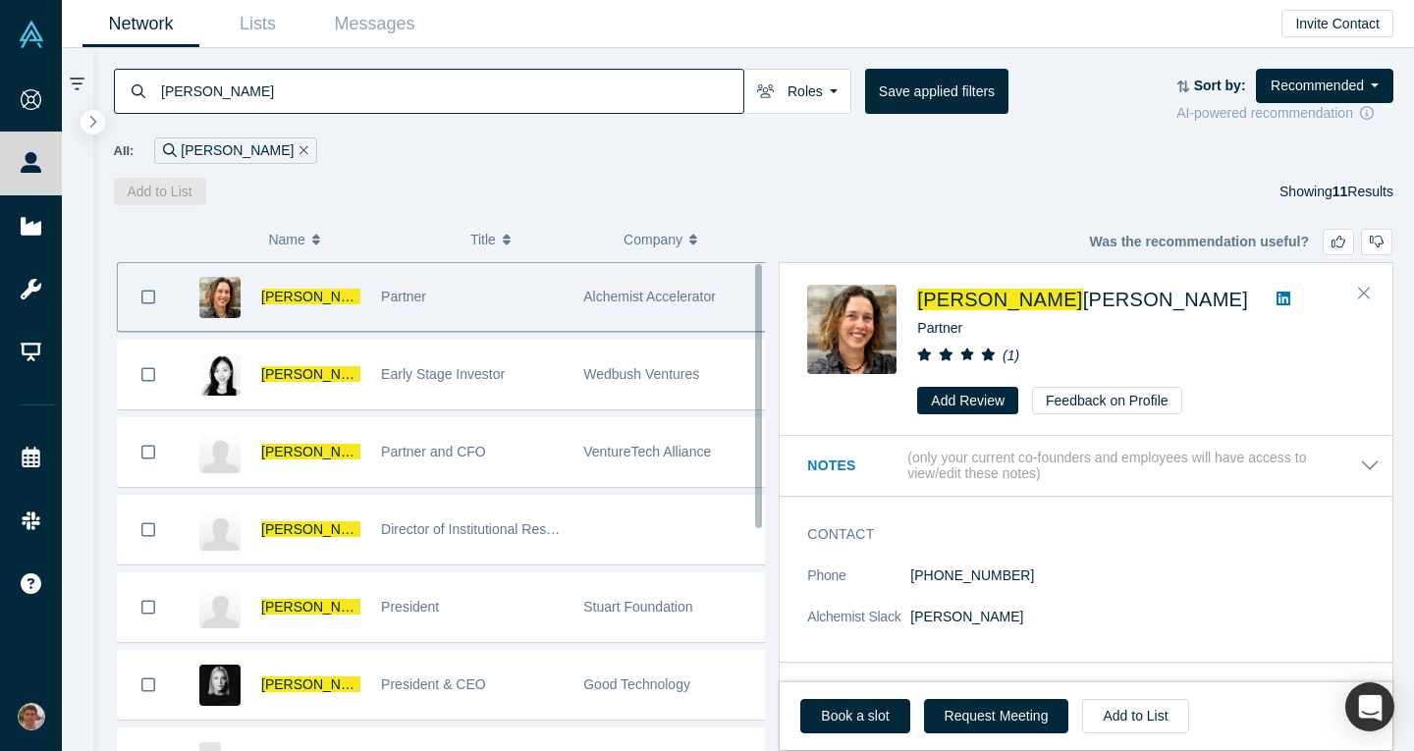  Describe the element at coordinates (653, 240) in the screenshot. I see `span: Company` at that location.